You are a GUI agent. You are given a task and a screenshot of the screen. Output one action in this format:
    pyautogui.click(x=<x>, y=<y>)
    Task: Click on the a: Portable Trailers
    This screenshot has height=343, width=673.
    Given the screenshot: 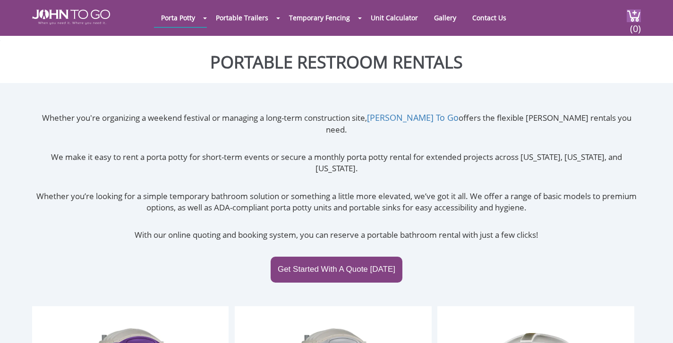 What is the action you would take?
    pyautogui.click(x=242, y=17)
    